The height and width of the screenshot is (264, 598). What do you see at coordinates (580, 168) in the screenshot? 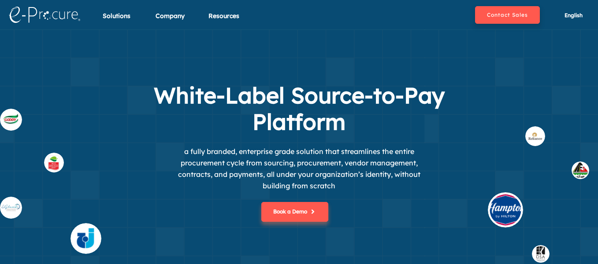
I see `img: buyer_1.svg` at bounding box center [580, 168].